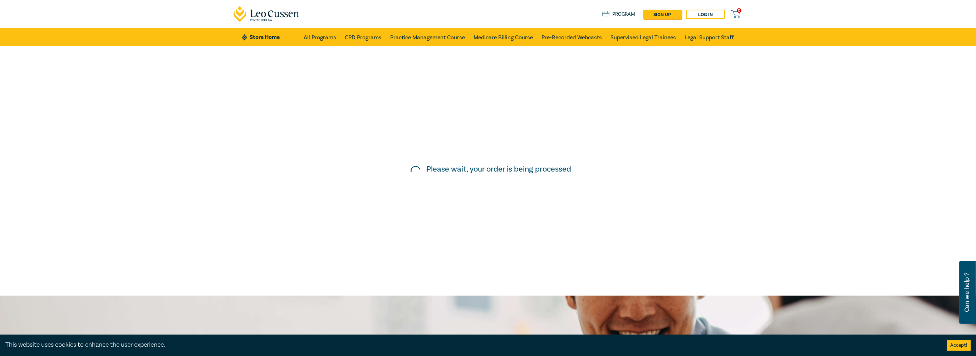 The height and width of the screenshot is (356, 976). I want to click on a: Program, so click(619, 14).